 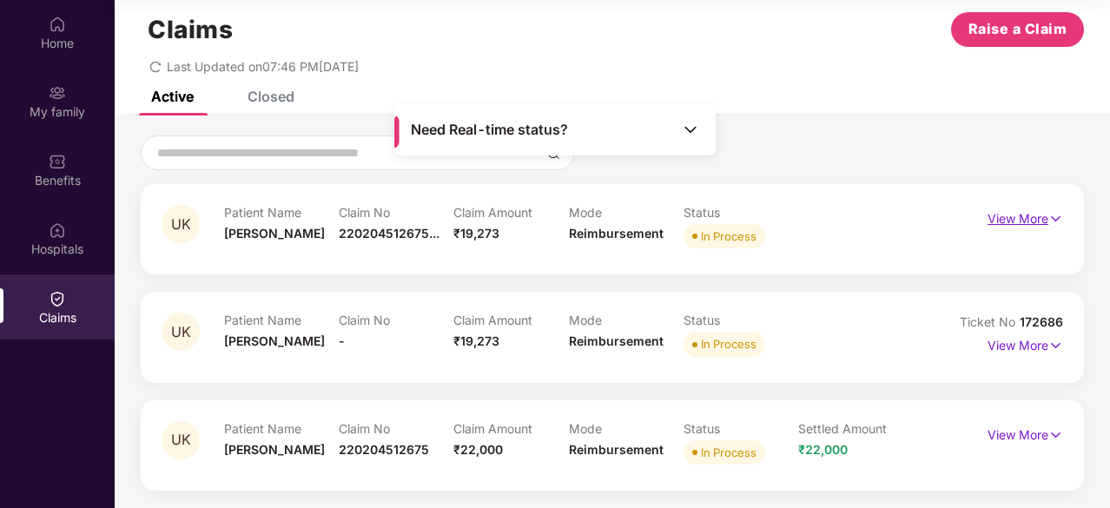 I want to click on span: 220204512675..., so click(x=389, y=233).